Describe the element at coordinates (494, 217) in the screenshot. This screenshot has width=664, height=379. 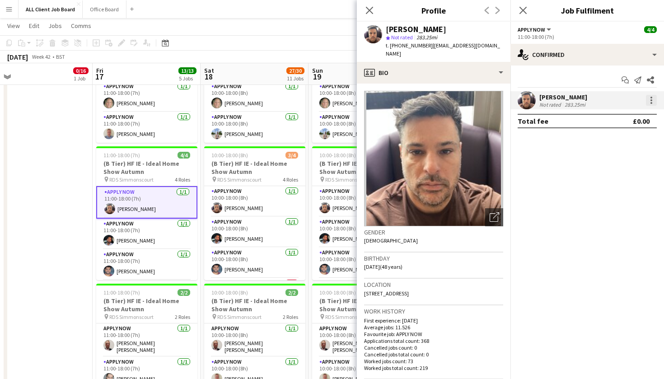
I see `div: Open photos pop-in` at that location.